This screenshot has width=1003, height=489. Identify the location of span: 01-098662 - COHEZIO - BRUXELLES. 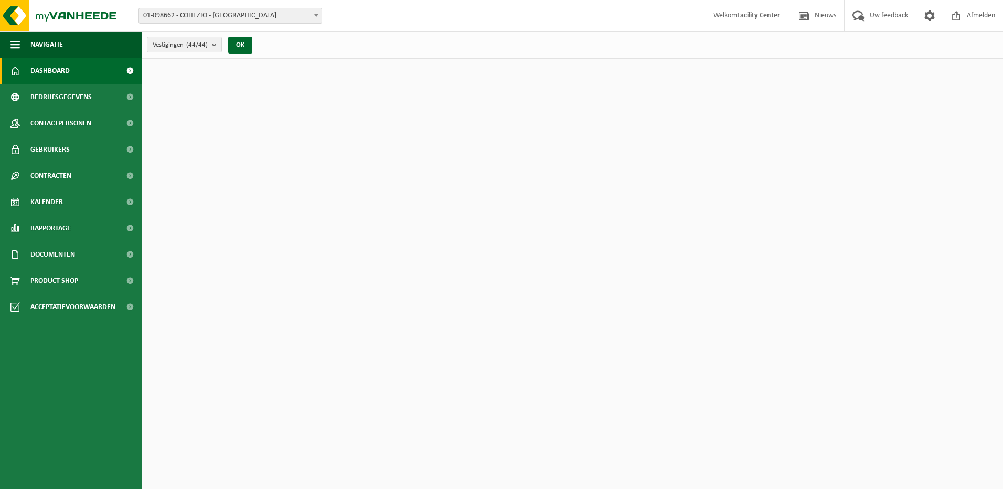
(230, 16).